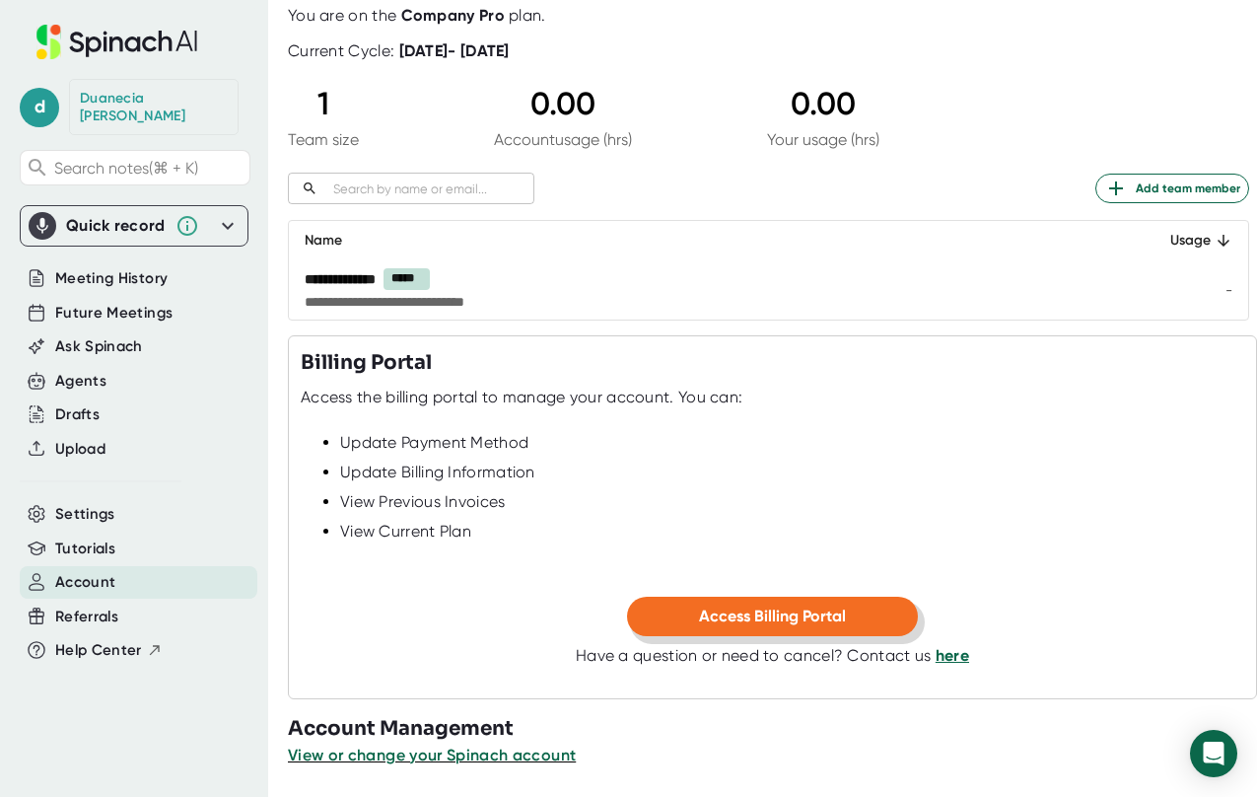 The image size is (1257, 797). Describe the element at coordinates (792, 472) in the screenshot. I see `div: Update Billing Information` at that location.